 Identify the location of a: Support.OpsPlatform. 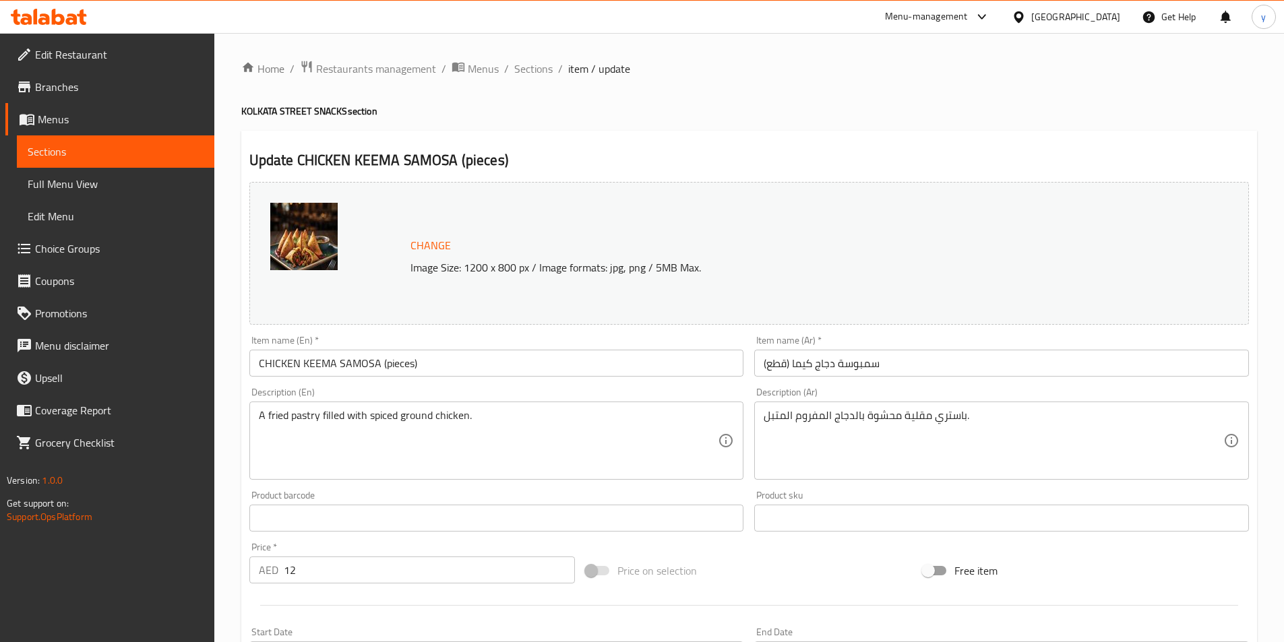
(49, 517).